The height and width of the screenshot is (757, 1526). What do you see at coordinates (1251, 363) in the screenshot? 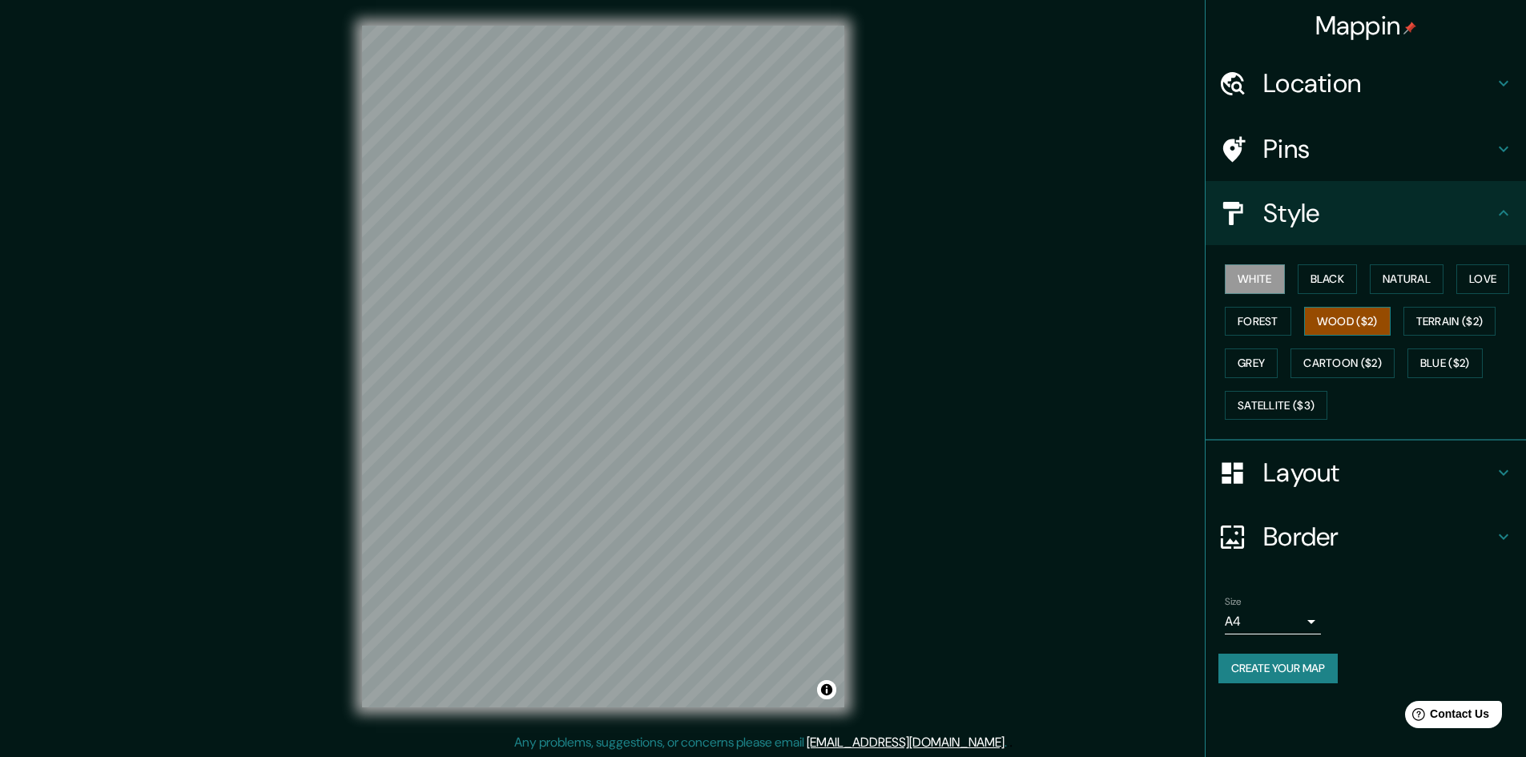
I see `button: Grey` at bounding box center [1251, 363].